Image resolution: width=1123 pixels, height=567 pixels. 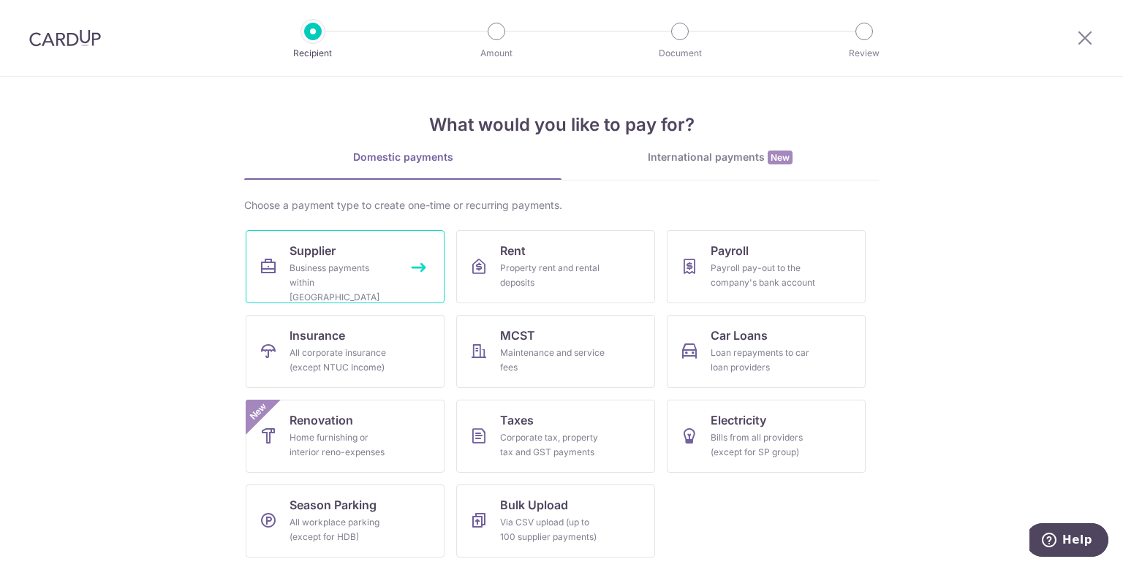 What do you see at coordinates (763, 360) in the screenshot?
I see `div: Loan repayments to car loan providers` at bounding box center [763, 360].